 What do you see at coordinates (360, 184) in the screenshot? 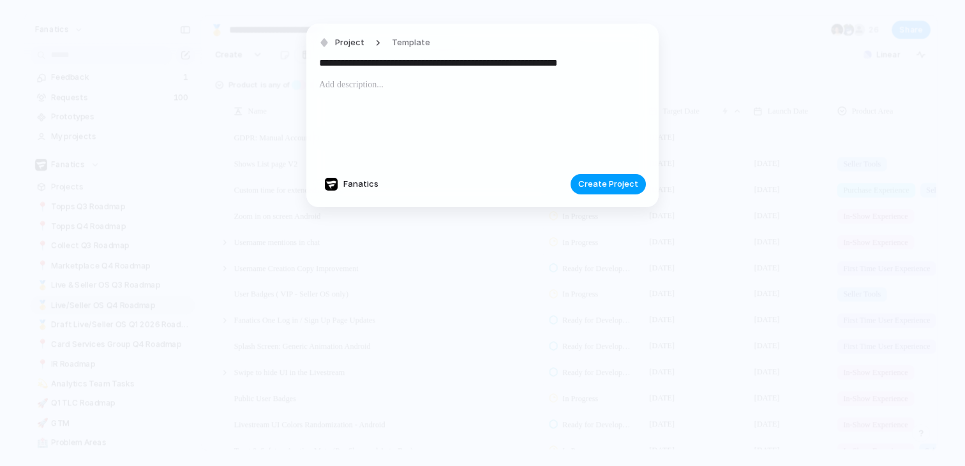
I see `span: Fanatics` at bounding box center [360, 184].